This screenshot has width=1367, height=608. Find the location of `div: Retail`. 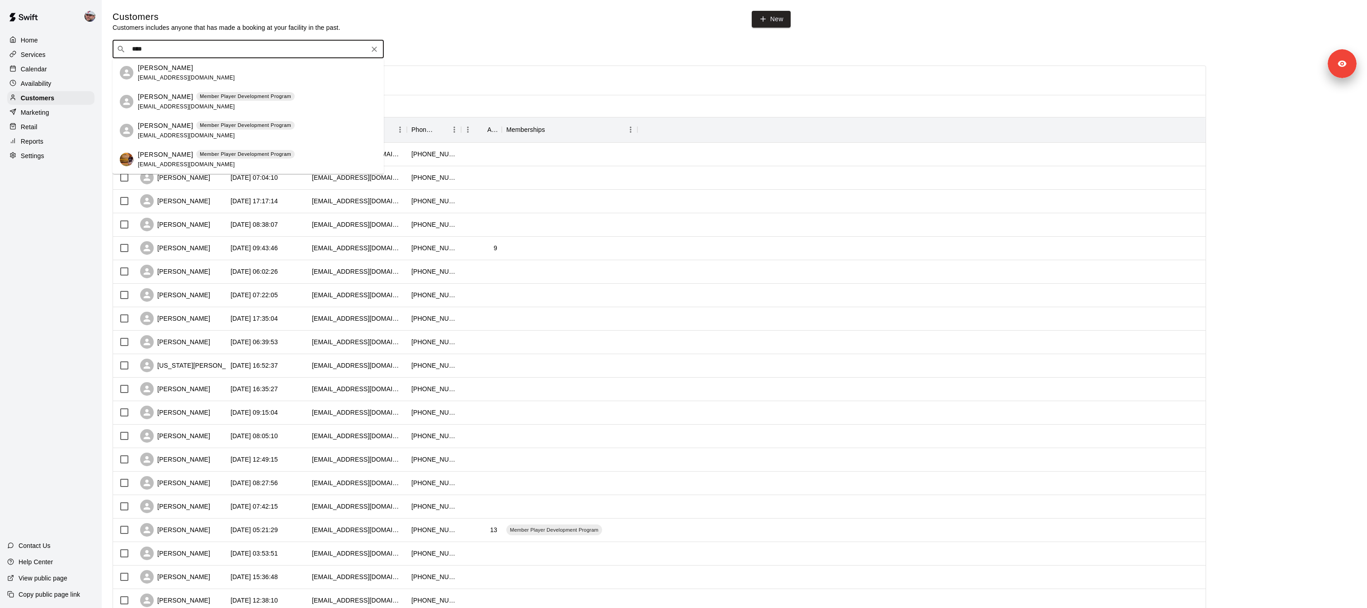

div: Retail is located at coordinates (51, 127).